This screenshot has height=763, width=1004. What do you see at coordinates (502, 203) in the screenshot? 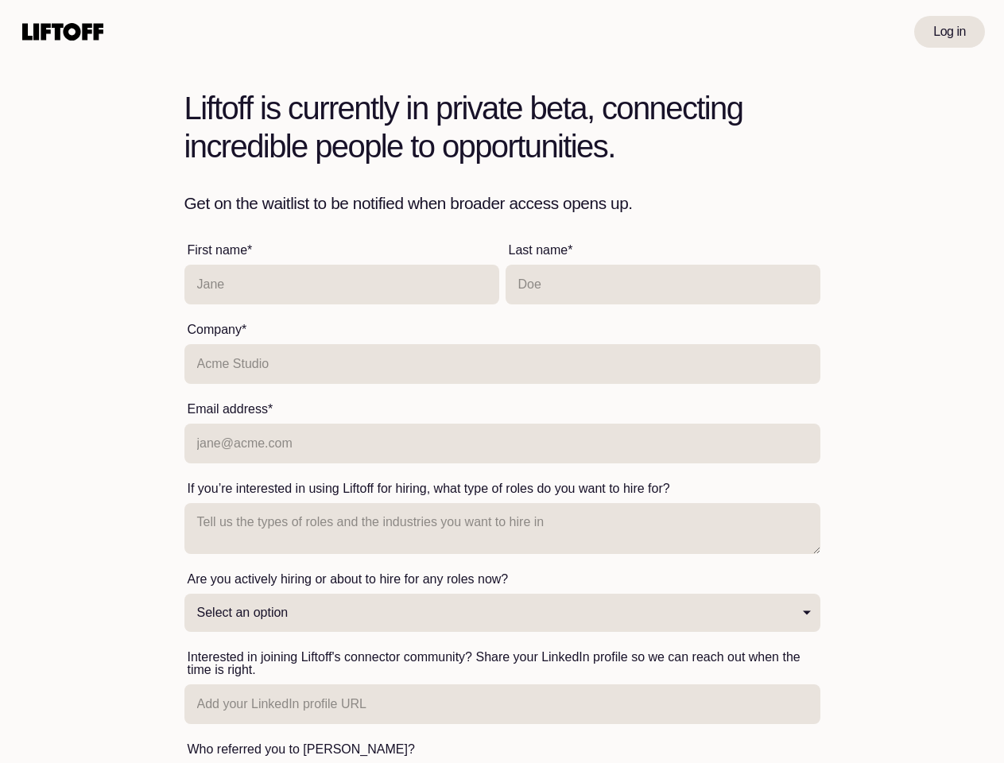
I see `p: Get on the waitlist to be notified when broader access opens up.` at bounding box center [502, 203].